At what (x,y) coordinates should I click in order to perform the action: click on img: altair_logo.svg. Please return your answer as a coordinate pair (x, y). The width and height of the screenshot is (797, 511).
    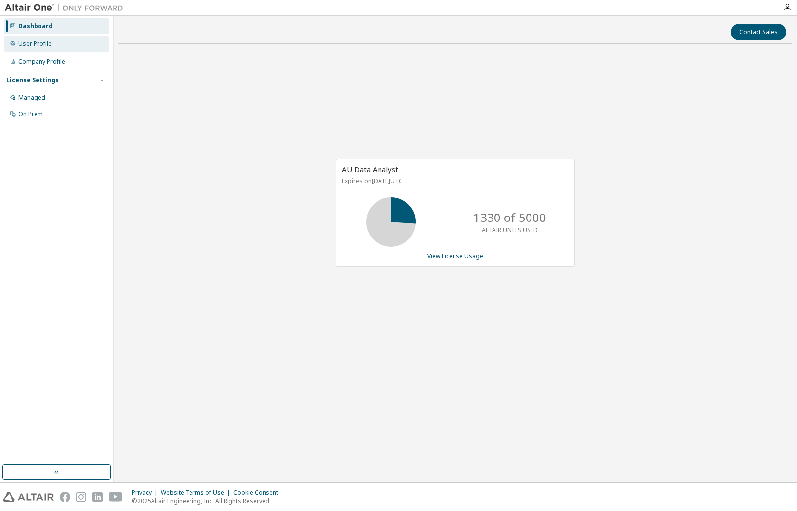
    Looking at the image, I should click on (28, 497).